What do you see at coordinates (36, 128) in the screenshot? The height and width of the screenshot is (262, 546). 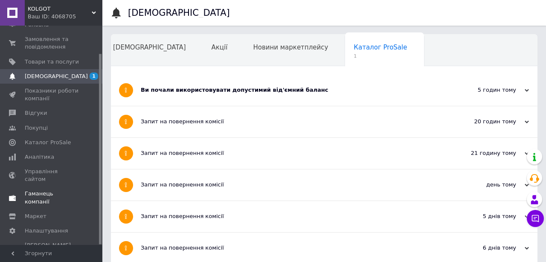 I see `span: Покупці` at bounding box center [36, 128].